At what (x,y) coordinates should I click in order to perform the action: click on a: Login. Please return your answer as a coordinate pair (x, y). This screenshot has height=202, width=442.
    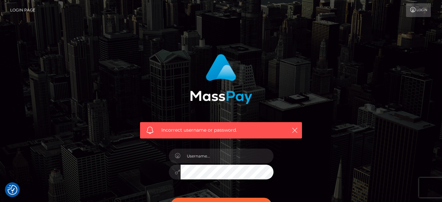
    Looking at the image, I should click on (418, 10).